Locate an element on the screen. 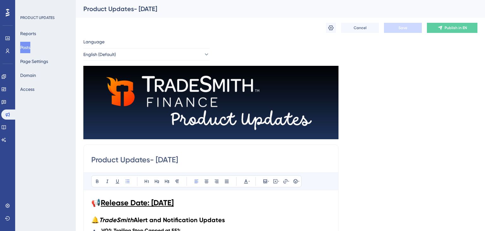 This screenshot has width=485, height=231. span: English (Default) is located at coordinates (100, 54).